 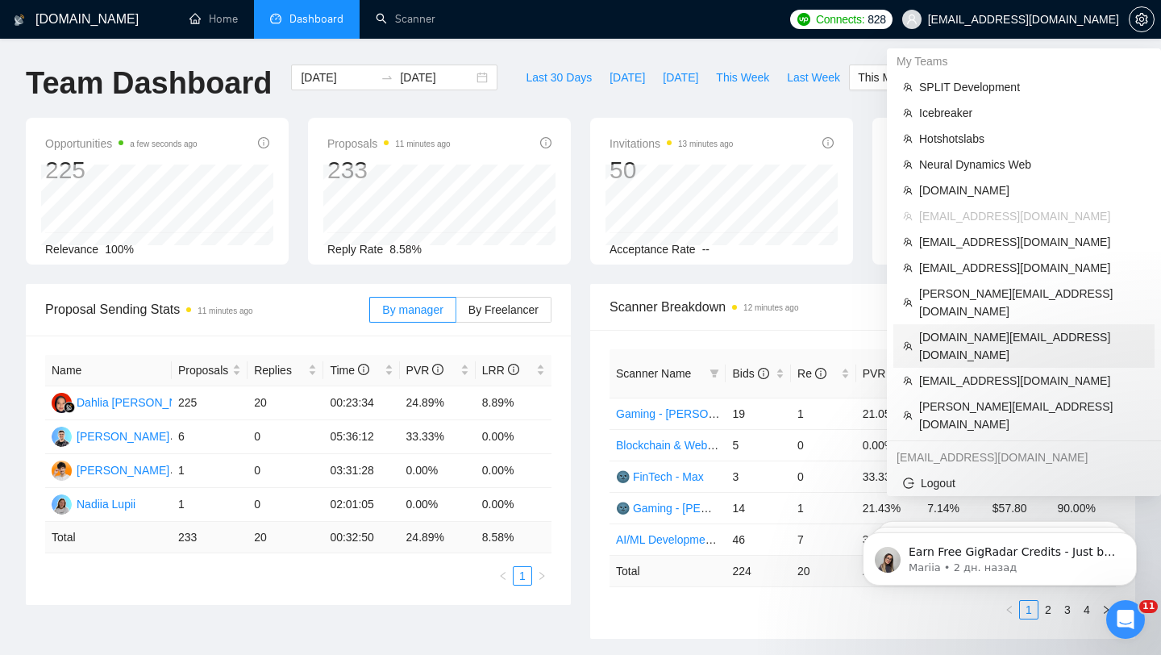 I want to click on p: Earn Free GigRadar Credits - Just by Sharing Your Story! 💬 Want more credits for sending proposal..., so click(x=174, y=54).